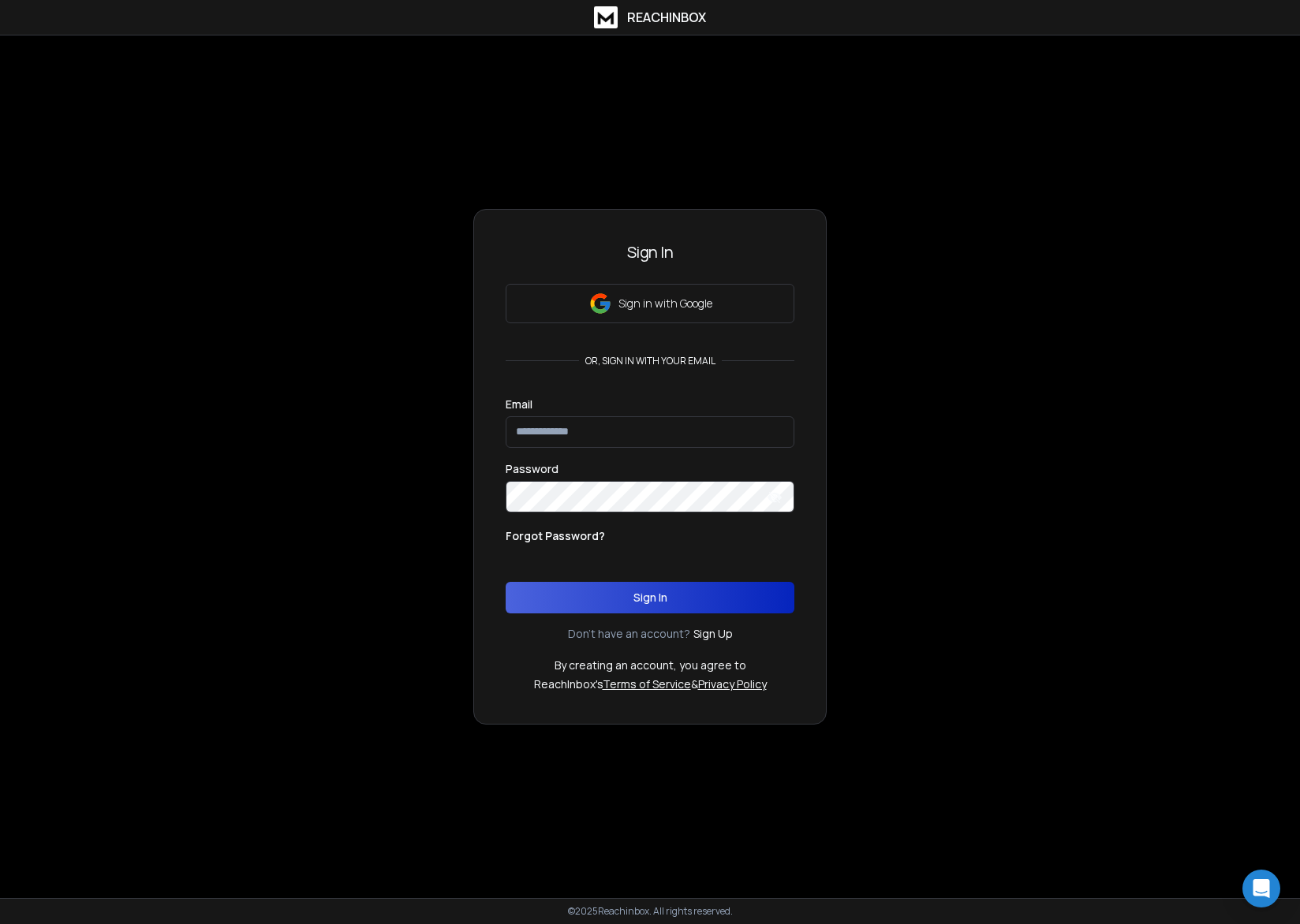 This screenshot has width=1300, height=924. What do you see at coordinates (519, 404) in the screenshot?
I see `label: Email` at bounding box center [519, 404].